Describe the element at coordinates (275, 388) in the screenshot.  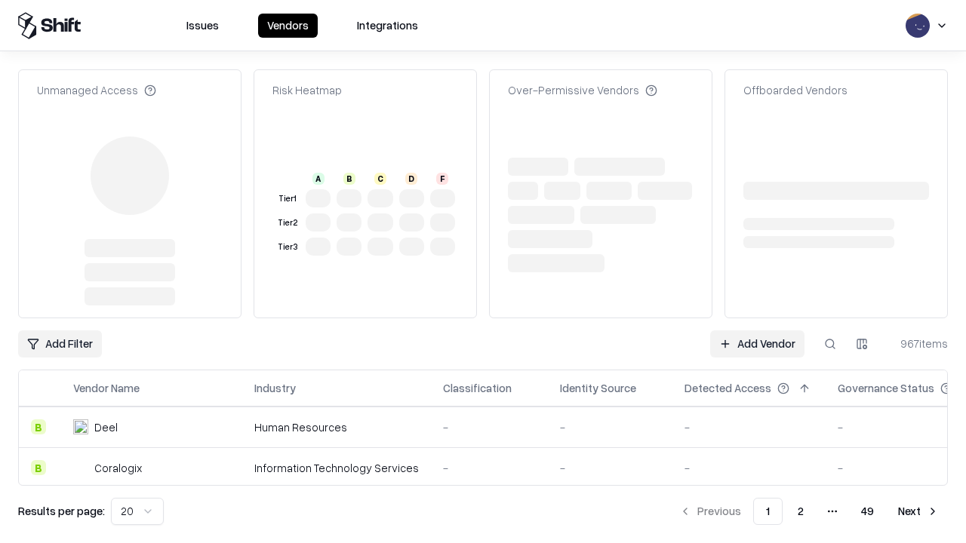
I see `div: Industry` at that location.